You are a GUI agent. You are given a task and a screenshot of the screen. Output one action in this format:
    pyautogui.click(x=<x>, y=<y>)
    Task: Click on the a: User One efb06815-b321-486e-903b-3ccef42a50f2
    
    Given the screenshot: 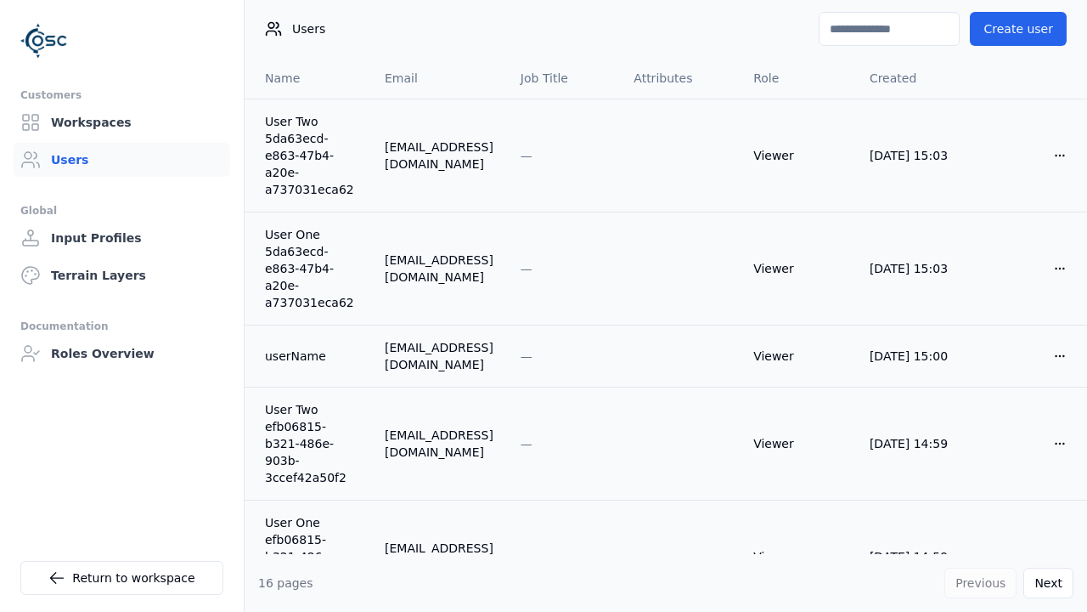 What is the action you would take?
    pyautogui.click(x=311, y=556)
    